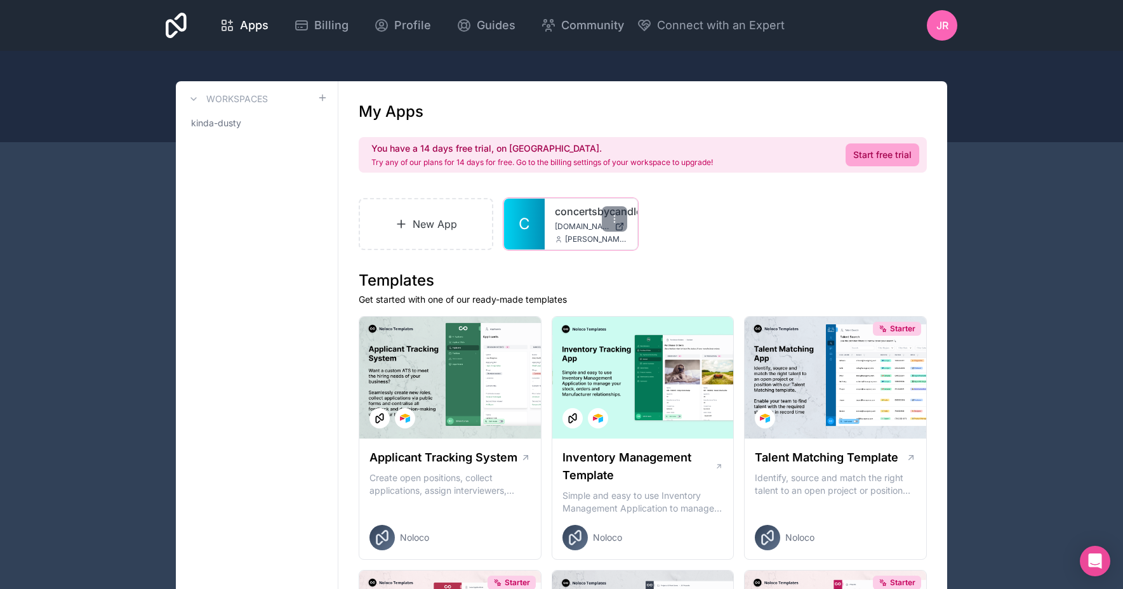 This screenshot has height=589, width=1123. I want to click on button: Connect with an Expert, so click(710, 25).